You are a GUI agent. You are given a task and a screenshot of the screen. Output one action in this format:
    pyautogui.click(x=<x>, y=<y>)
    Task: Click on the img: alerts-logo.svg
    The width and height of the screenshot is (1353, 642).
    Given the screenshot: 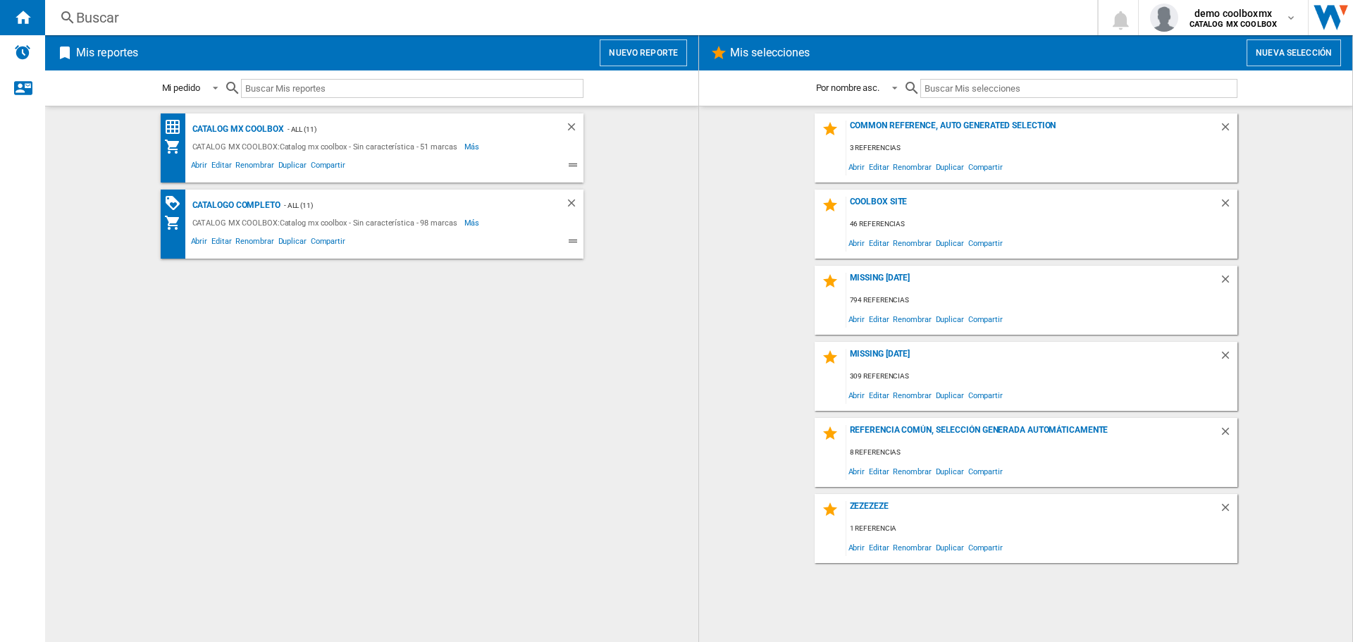 What is the action you would take?
    pyautogui.click(x=23, y=52)
    